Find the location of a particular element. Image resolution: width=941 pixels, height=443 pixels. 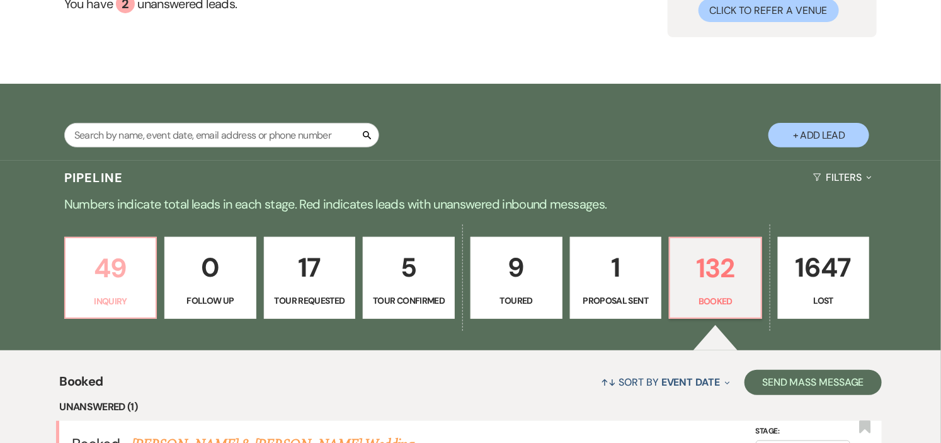

a: 17Tour Requested is located at coordinates (310, 278).